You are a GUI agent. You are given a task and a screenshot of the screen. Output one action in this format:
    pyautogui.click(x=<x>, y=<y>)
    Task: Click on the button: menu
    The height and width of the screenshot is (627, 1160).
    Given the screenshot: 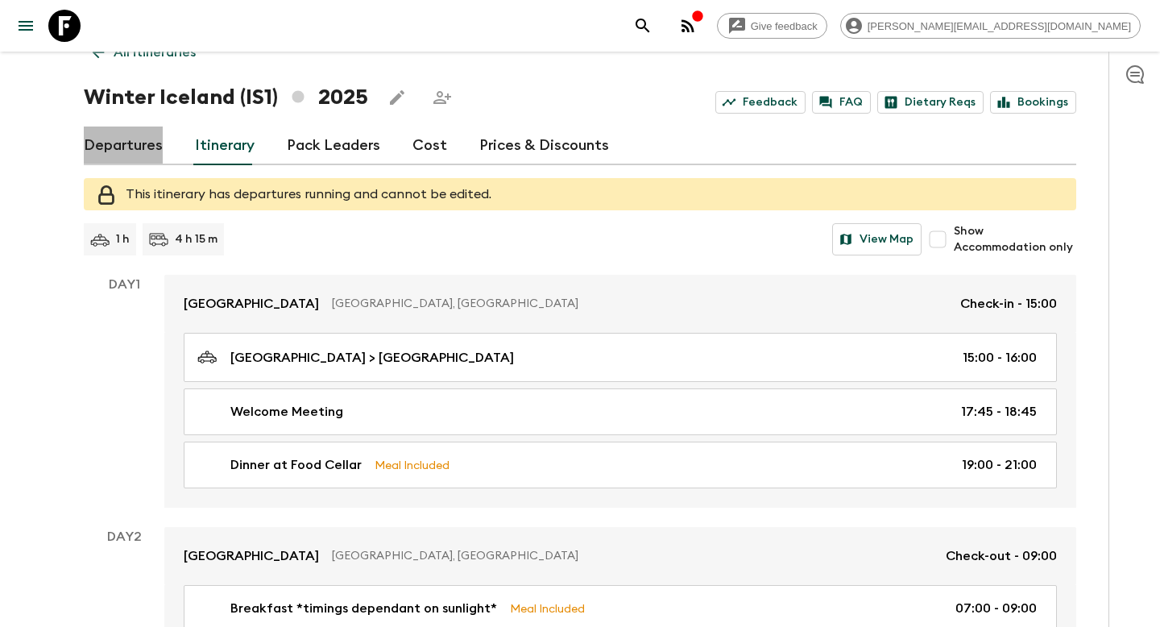 What is the action you would take?
    pyautogui.click(x=26, y=26)
    